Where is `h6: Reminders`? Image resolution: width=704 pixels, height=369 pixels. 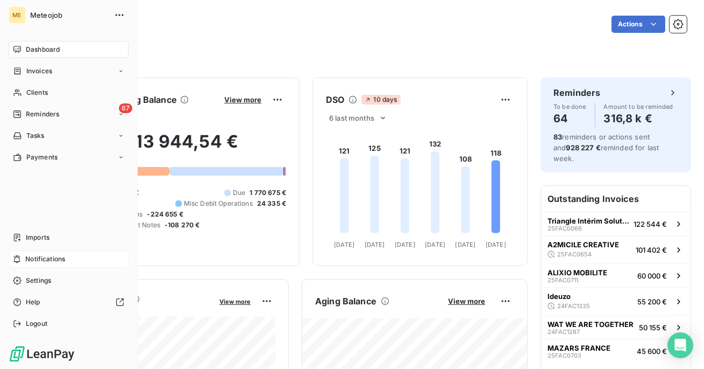 h6: Reminders is located at coordinates (577, 93).